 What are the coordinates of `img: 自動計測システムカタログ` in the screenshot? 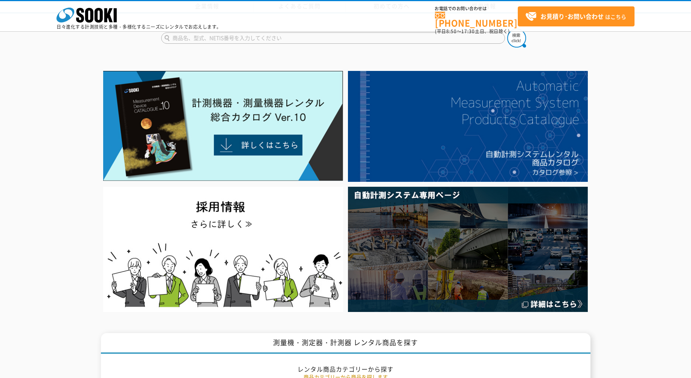 It's located at (468, 126).